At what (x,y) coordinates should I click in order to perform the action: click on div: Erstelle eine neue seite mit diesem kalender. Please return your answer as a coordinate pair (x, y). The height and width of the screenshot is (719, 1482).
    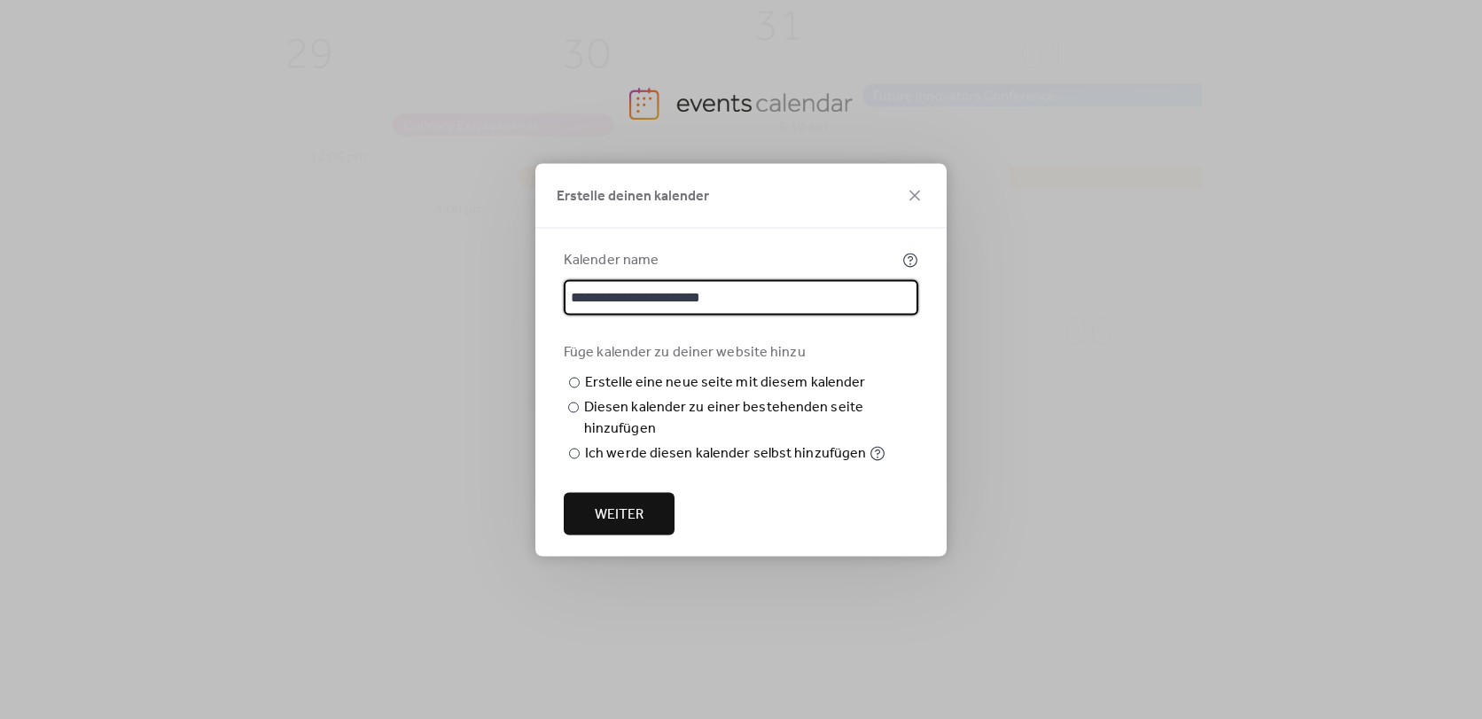
    Looking at the image, I should click on (725, 382).